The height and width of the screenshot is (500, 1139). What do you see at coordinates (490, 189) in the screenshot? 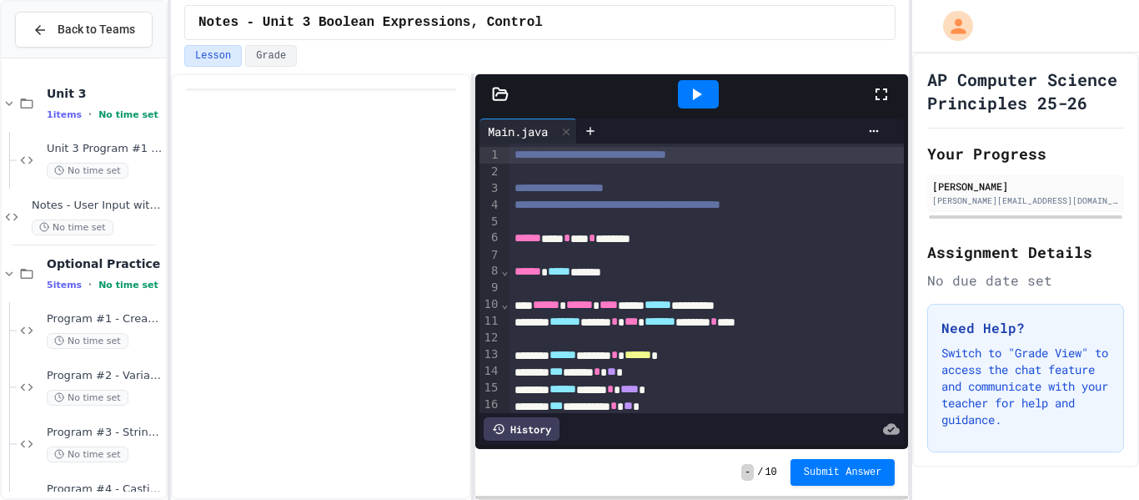
I see `div: 3` at bounding box center [490, 189].